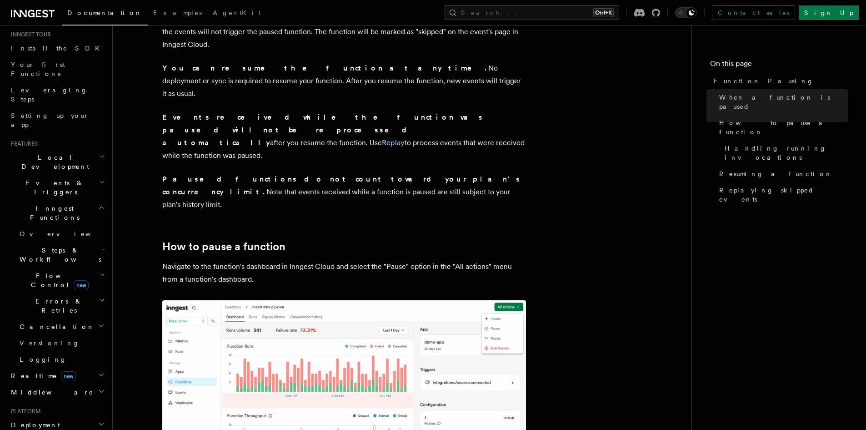 Image resolution: width=866 pixels, height=430 pixels. What do you see at coordinates (776, 174) in the screenshot?
I see `span: Resuming a function` at bounding box center [776, 174].